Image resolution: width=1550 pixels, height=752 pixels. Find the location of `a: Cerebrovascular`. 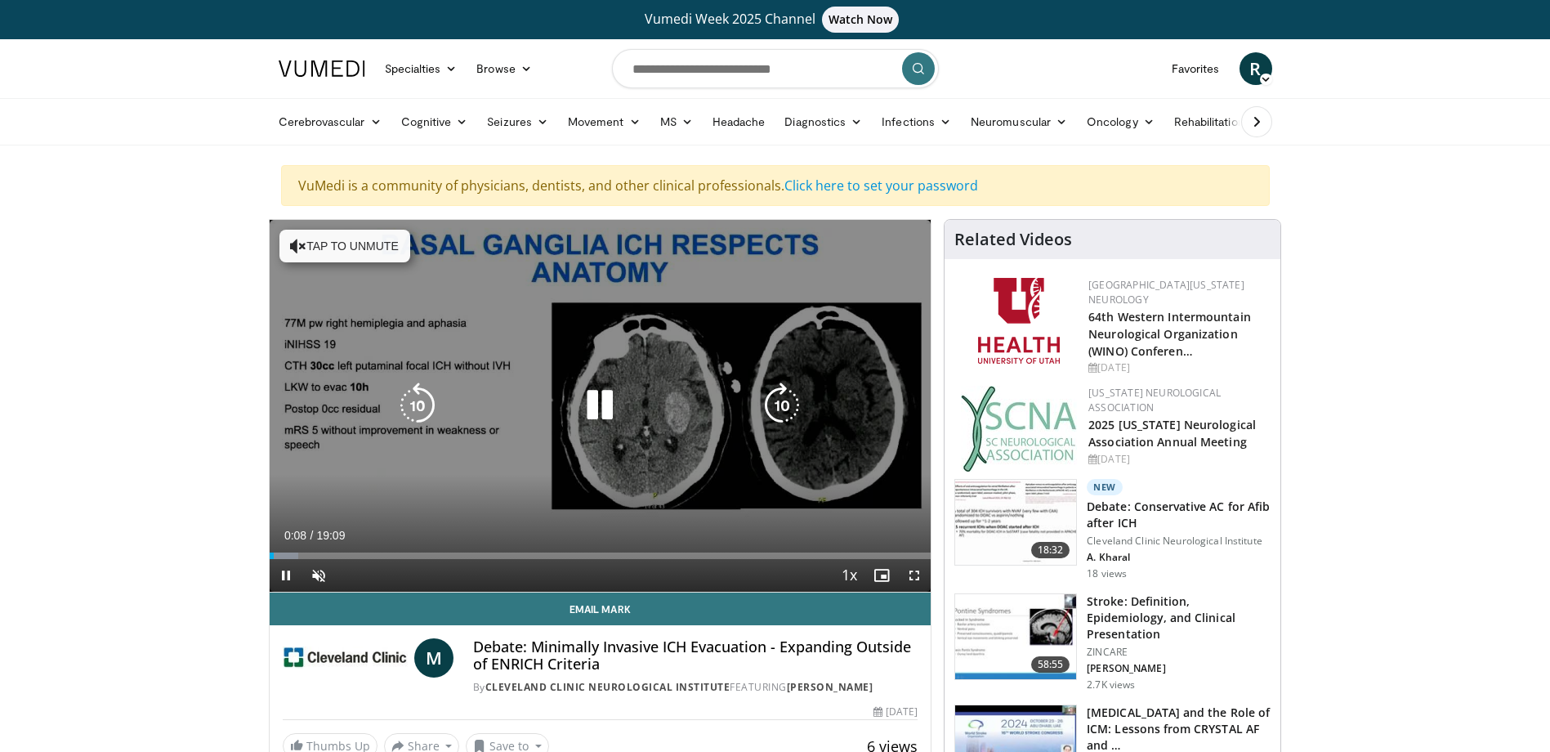

a: Cerebrovascular is located at coordinates (330, 122).